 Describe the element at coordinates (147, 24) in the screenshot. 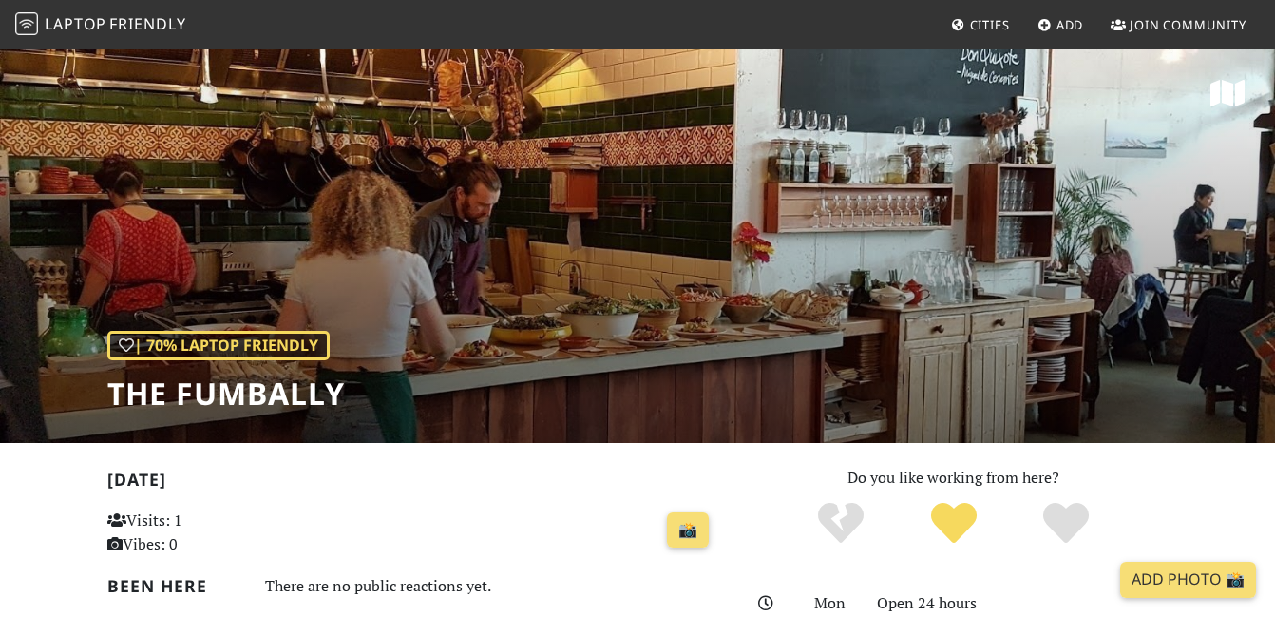

I see `span: Friendly` at that location.